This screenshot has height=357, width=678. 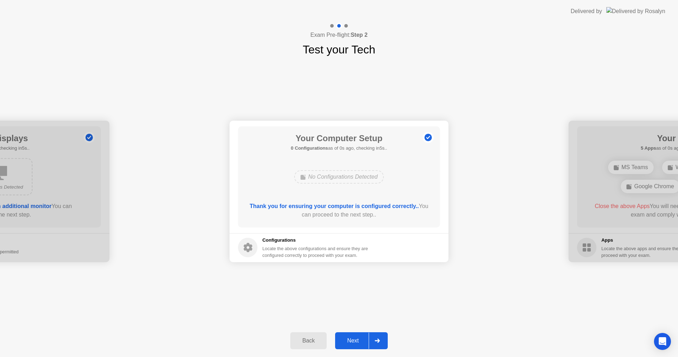 What do you see at coordinates (310, 148) in the screenshot?
I see `b: 0 Configurations` at bounding box center [310, 148].